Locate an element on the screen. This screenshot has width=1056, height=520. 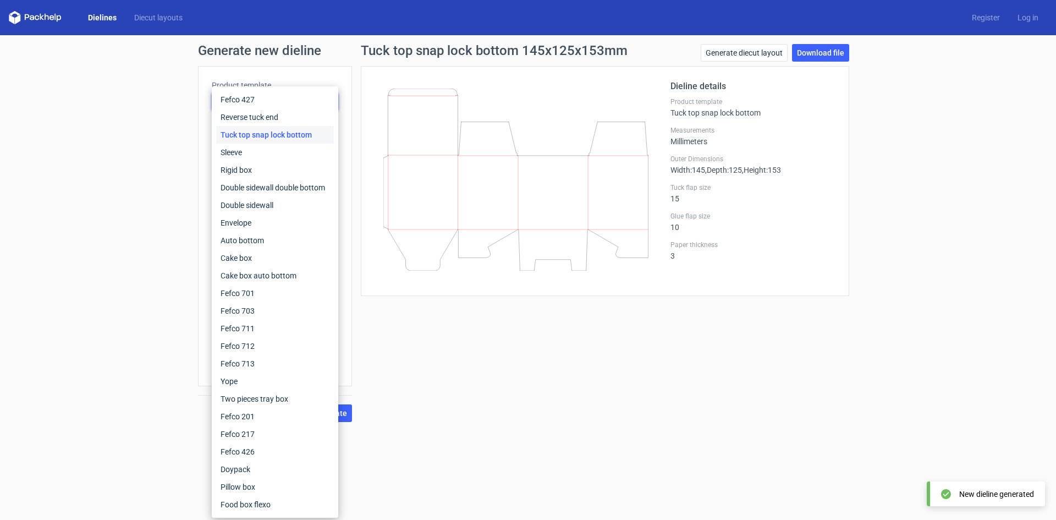
h2: Dieline details is located at coordinates (753, 86).